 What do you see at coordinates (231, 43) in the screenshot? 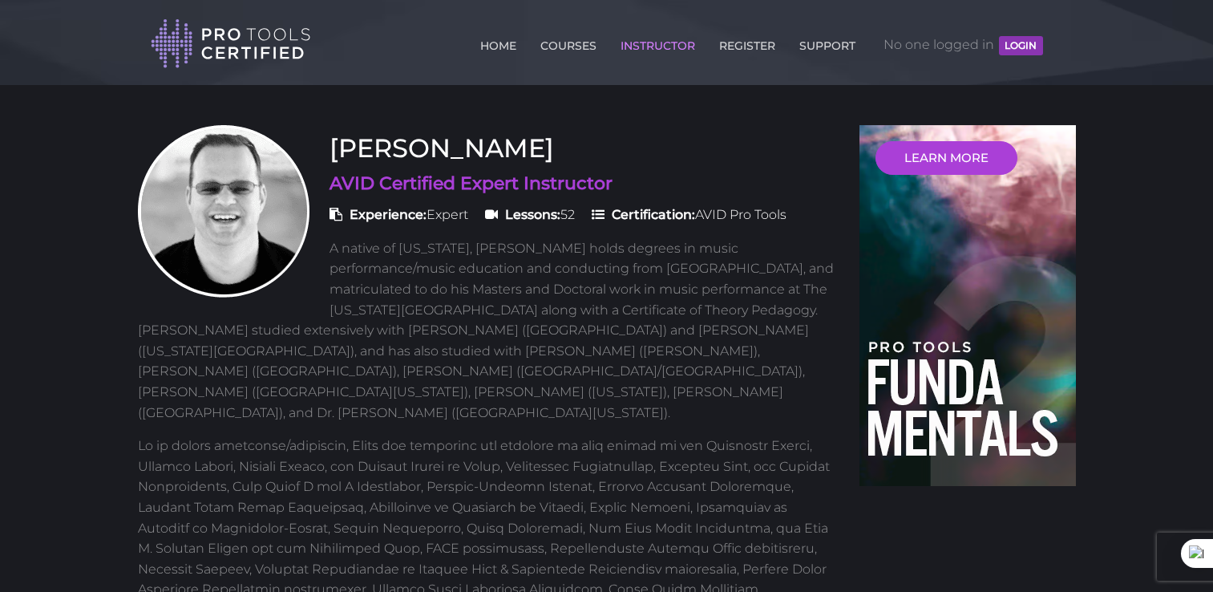
I see `img: Pro Tools Certified Logo` at bounding box center [231, 43].